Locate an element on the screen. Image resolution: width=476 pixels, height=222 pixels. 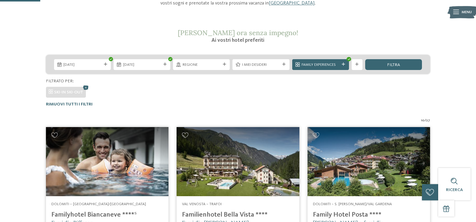
span: I miei desideri is located at coordinates (261, 65).